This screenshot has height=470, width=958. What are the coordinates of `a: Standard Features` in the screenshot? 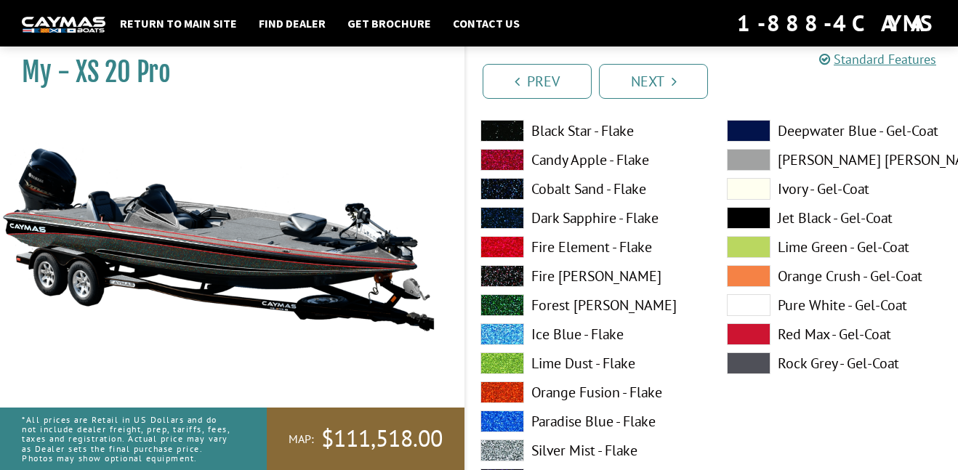 It's located at (877, 59).